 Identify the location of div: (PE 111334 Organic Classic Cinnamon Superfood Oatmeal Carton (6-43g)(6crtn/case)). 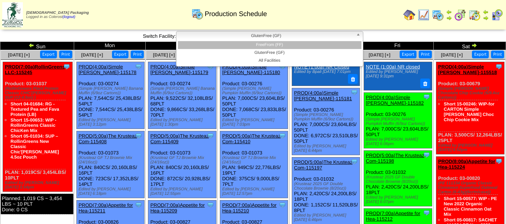
(471, 188).